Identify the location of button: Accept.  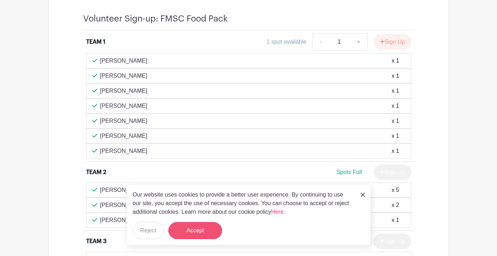
(195, 231).